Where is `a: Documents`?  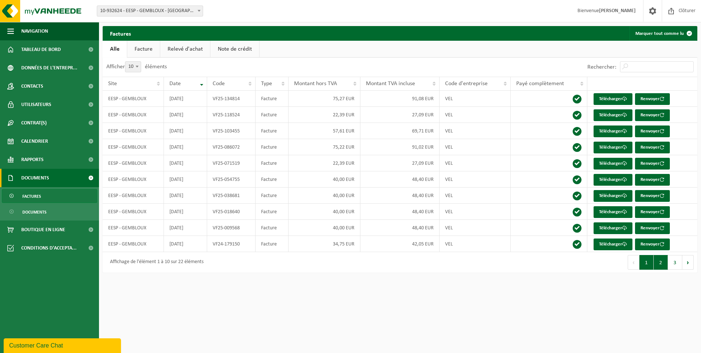 a: Documents is located at coordinates (49, 211).